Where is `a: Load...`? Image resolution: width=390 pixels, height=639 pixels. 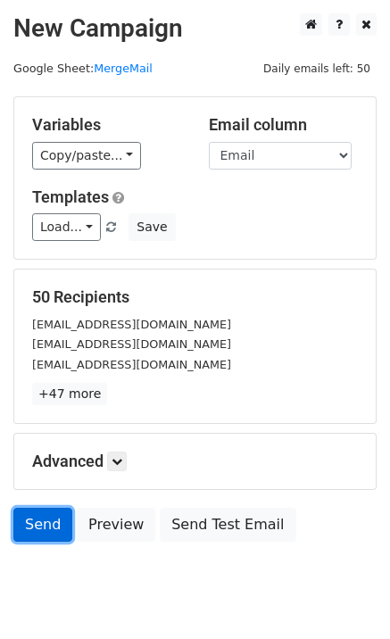 a: Load... is located at coordinates (66, 227).